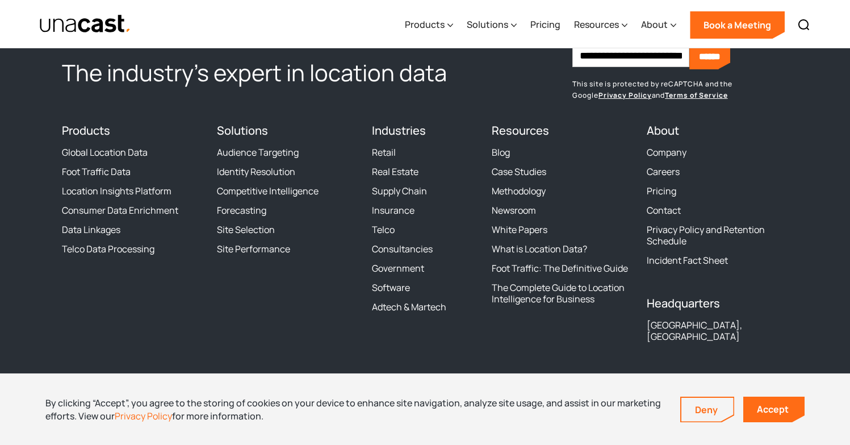 The image size is (850, 445). I want to click on p: This site is protected by reCAPTCHA and the Google and, so click(680, 90).